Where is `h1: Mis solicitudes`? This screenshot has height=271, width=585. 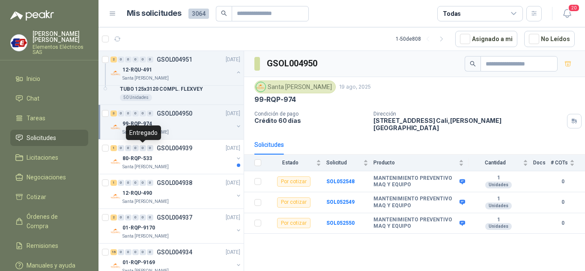 h1: Mis solicitudes is located at coordinates (154, 13).